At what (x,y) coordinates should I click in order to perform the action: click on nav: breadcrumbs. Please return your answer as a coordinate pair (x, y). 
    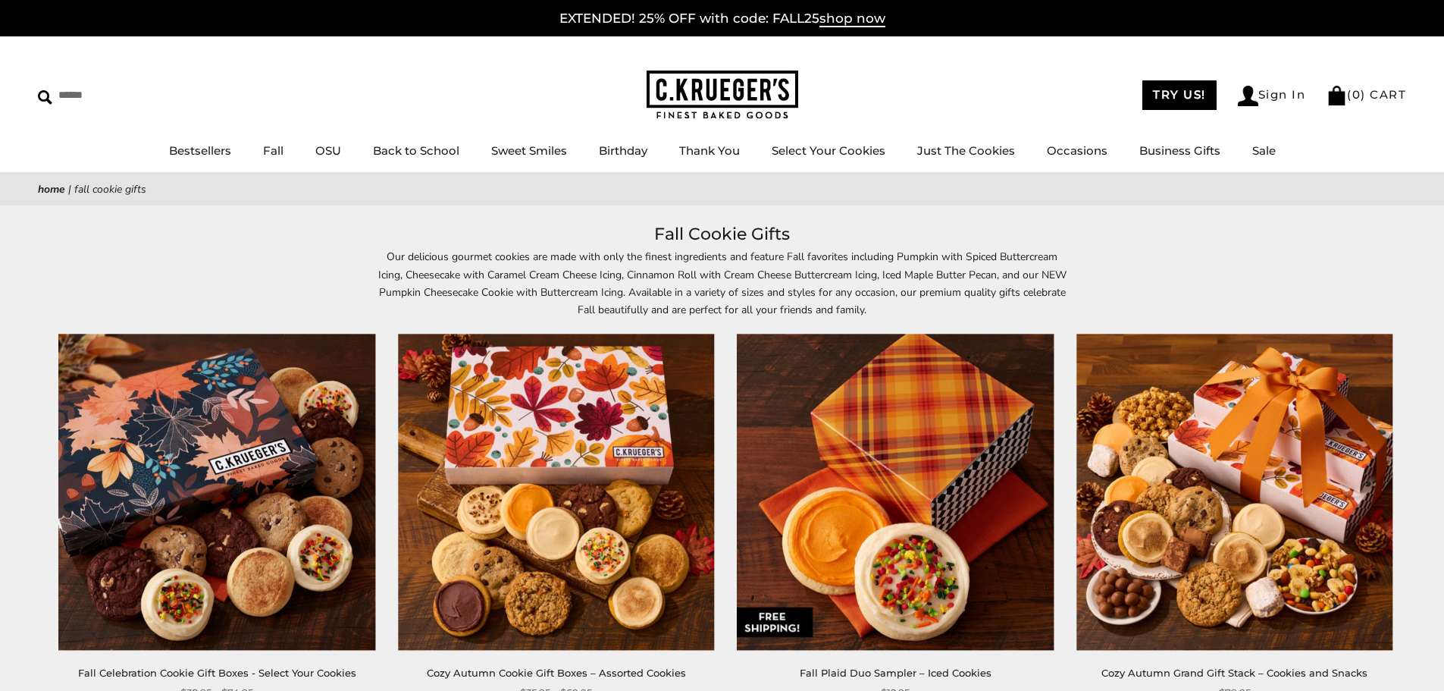
    Looking at the image, I should click on (722, 189).